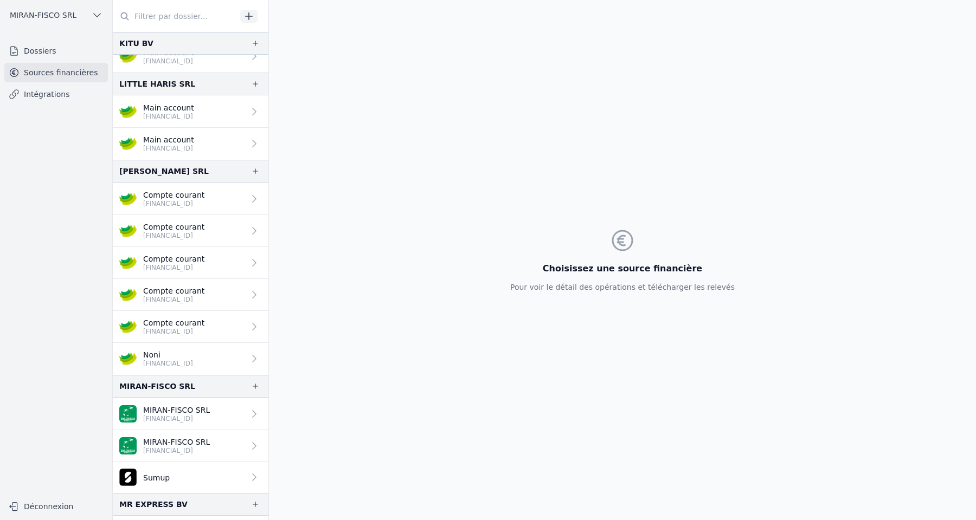 This screenshot has height=520, width=976. Describe the element at coordinates (136, 43) in the screenshot. I see `div: KITU BV` at that location.